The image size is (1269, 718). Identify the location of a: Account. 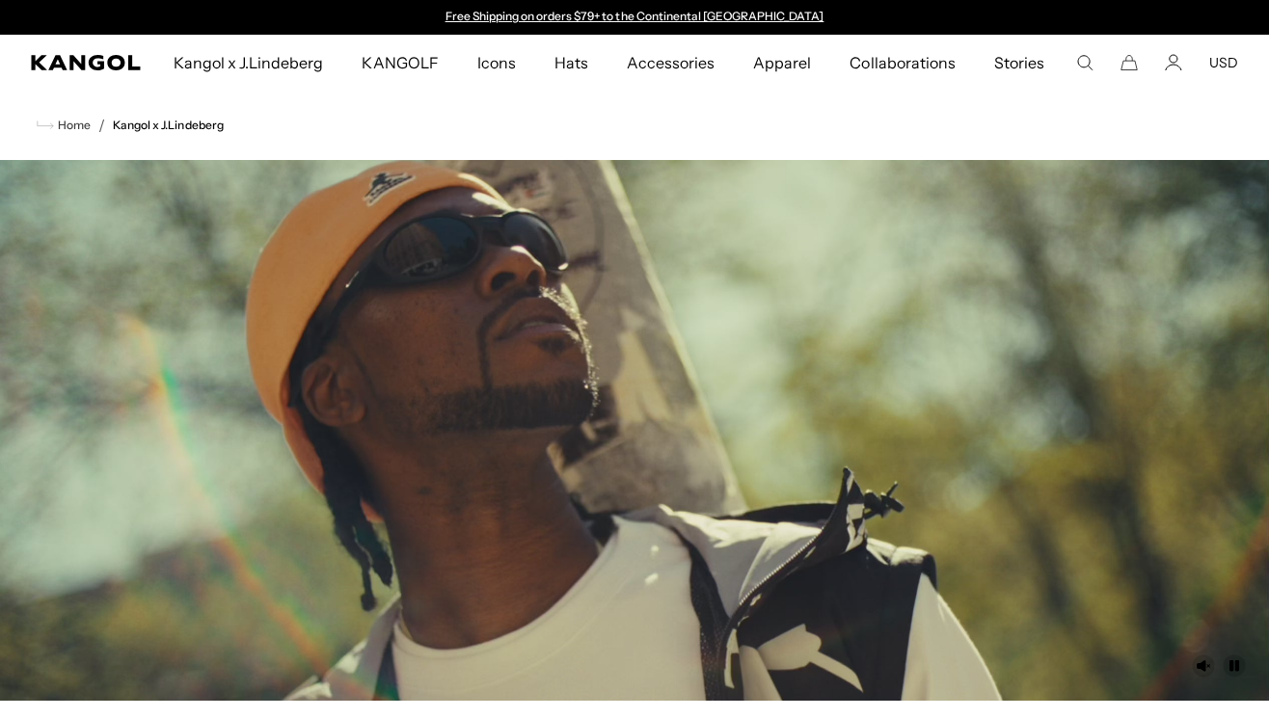
(1174, 63).